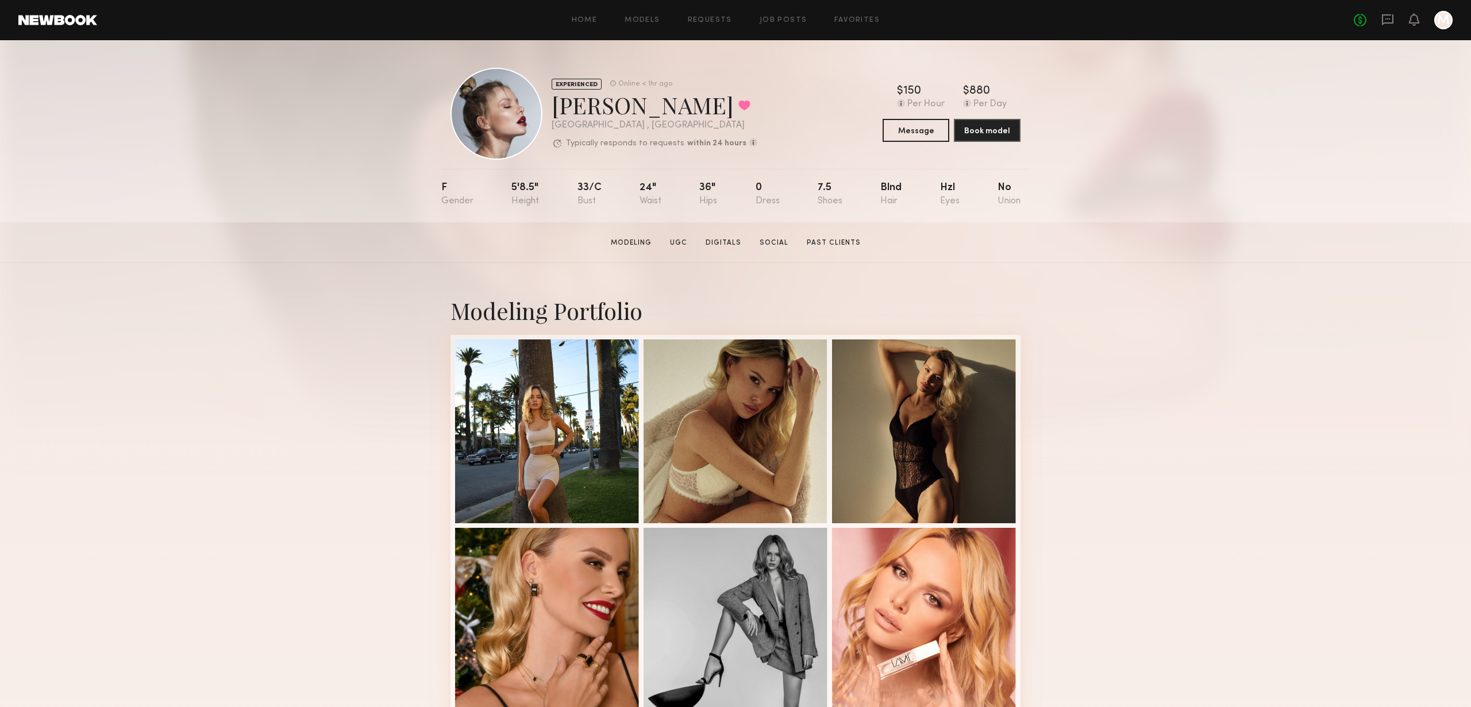 This screenshot has width=1471, height=707. I want to click on div: Blnd, so click(890, 194).